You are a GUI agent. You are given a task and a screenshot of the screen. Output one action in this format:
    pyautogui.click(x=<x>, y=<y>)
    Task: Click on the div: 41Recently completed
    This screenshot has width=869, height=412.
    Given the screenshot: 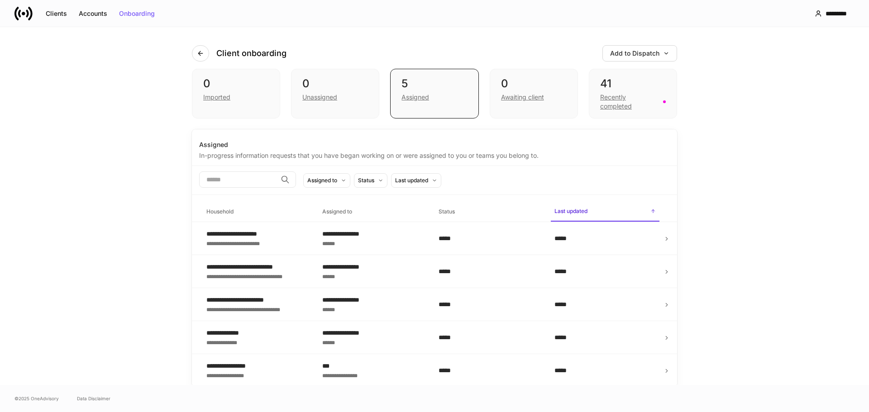 What is the action you would take?
    pyautogui.click(x=632, y=94)
    